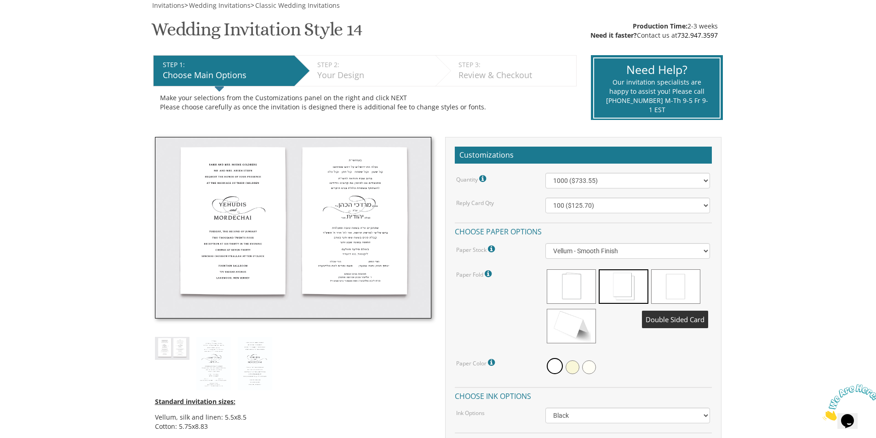 This screenshot has width=876, height=438. Describe the element at coordinates (168, 5) in the screenshot. I see `a: Invitations` at that location.